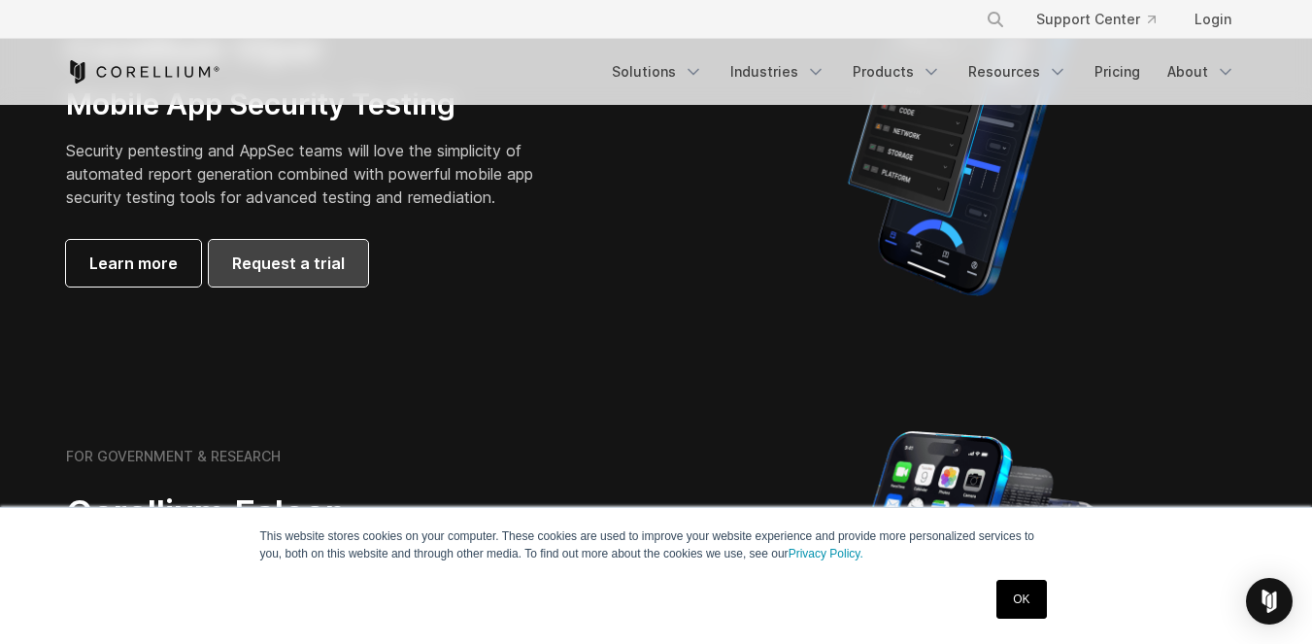 Image resolution: width=1312 pixels, height=644 pixels. What do you see at coordinates (133, 263) in the screenshot?
I see `span: Learn more` at bounding box center [133, 263].